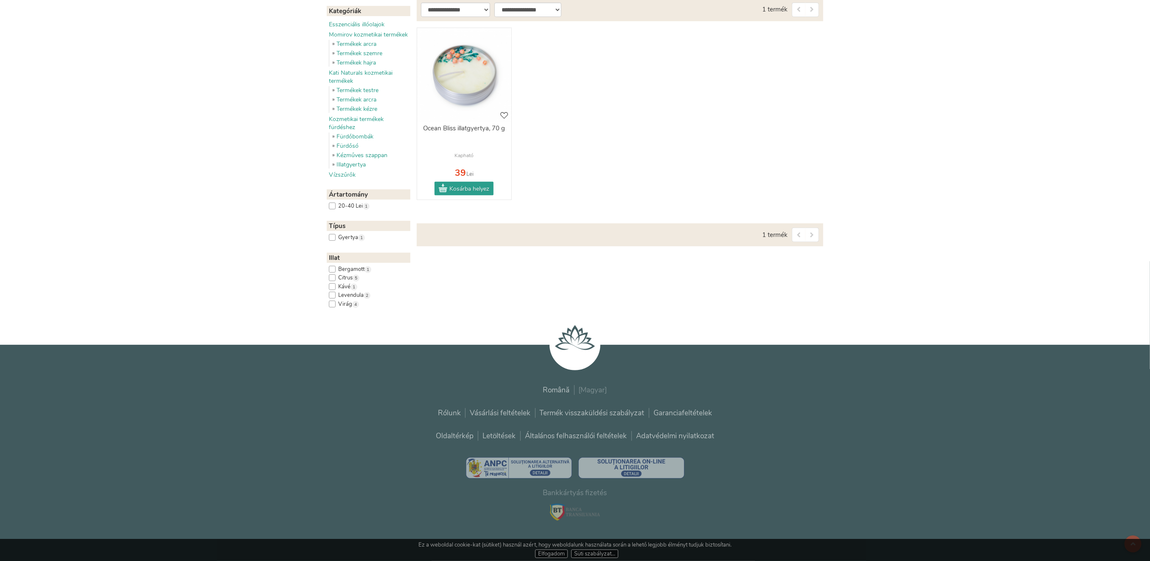 This screenshot has height=561, width=1150. Describe the element at coordinates (350, 295) in the screenshot. I see `label: Levendula` at that location.